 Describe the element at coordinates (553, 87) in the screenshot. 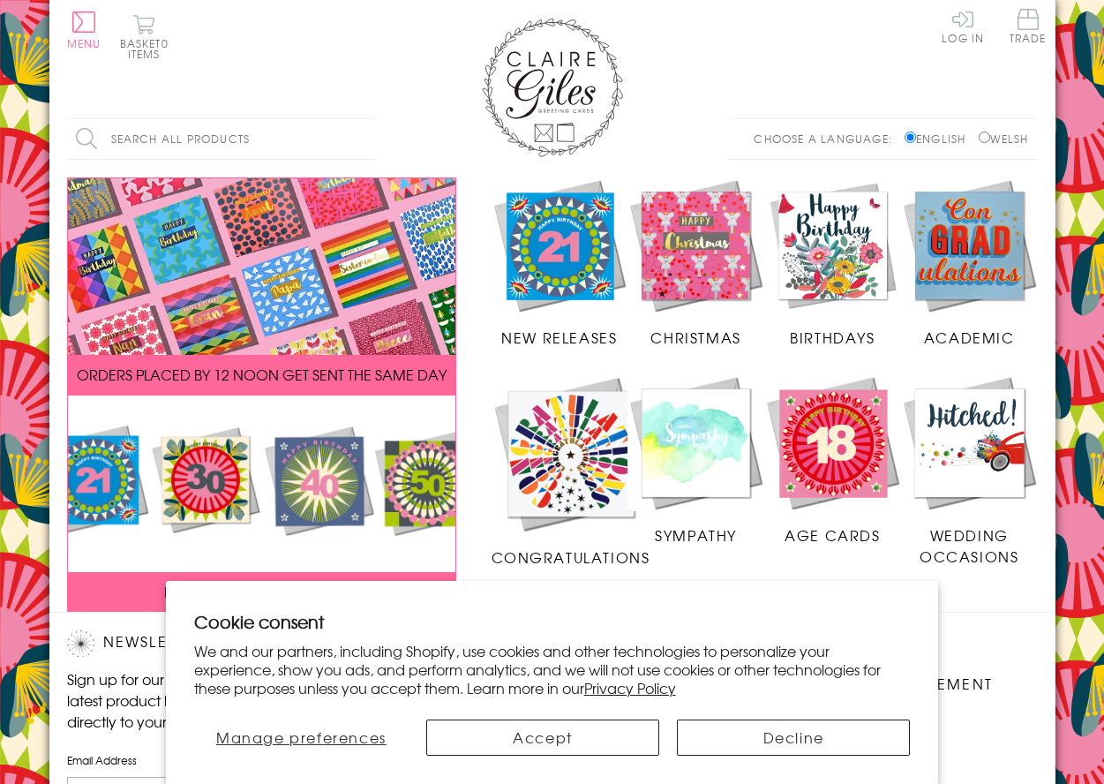

I see `img: Claire Giles Greetings Cards` at that location.